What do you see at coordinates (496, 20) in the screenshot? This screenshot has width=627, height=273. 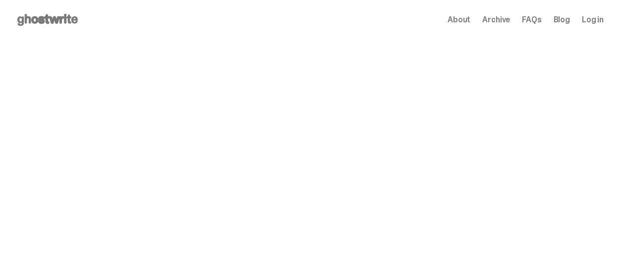 I see `span: Archive` at bounding box center [496, 20].